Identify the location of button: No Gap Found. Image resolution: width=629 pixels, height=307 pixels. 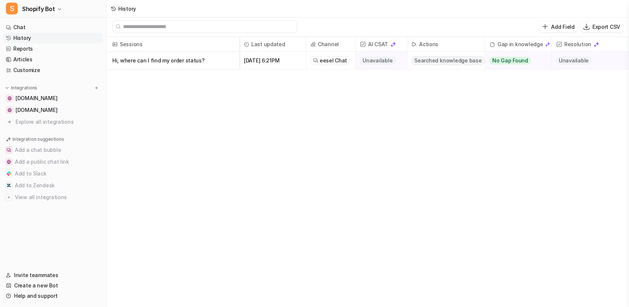
(516, 61).